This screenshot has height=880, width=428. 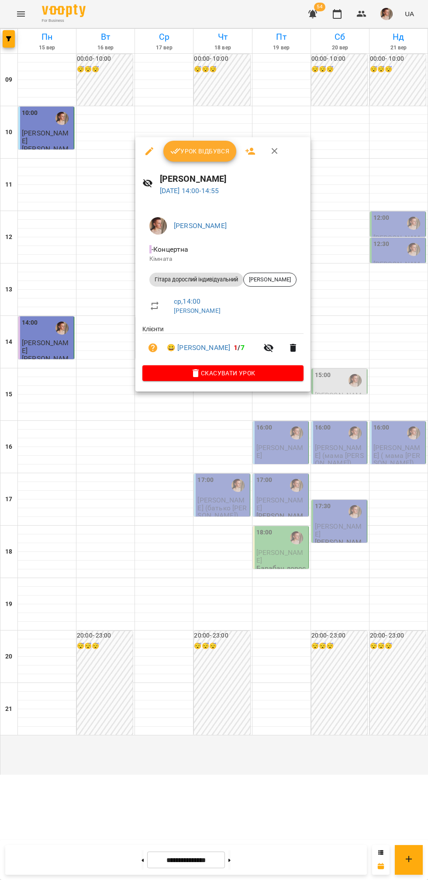 I want to click on span: - Концертна, so click(x=170, y=249).